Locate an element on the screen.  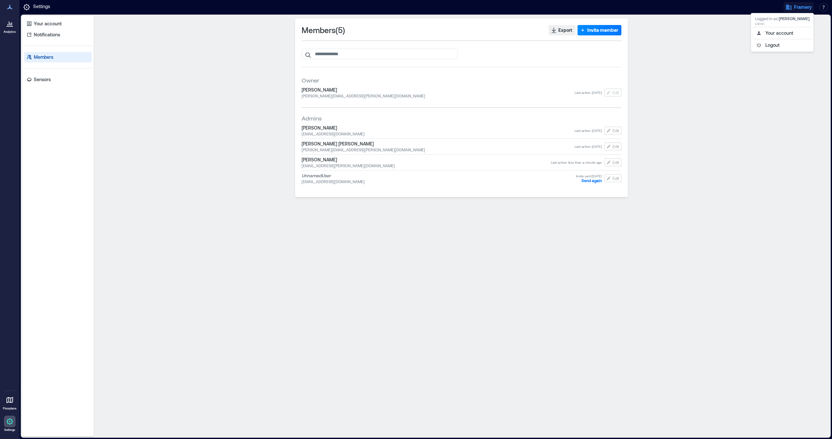
span: Send again is located at coordinates (592, 181).